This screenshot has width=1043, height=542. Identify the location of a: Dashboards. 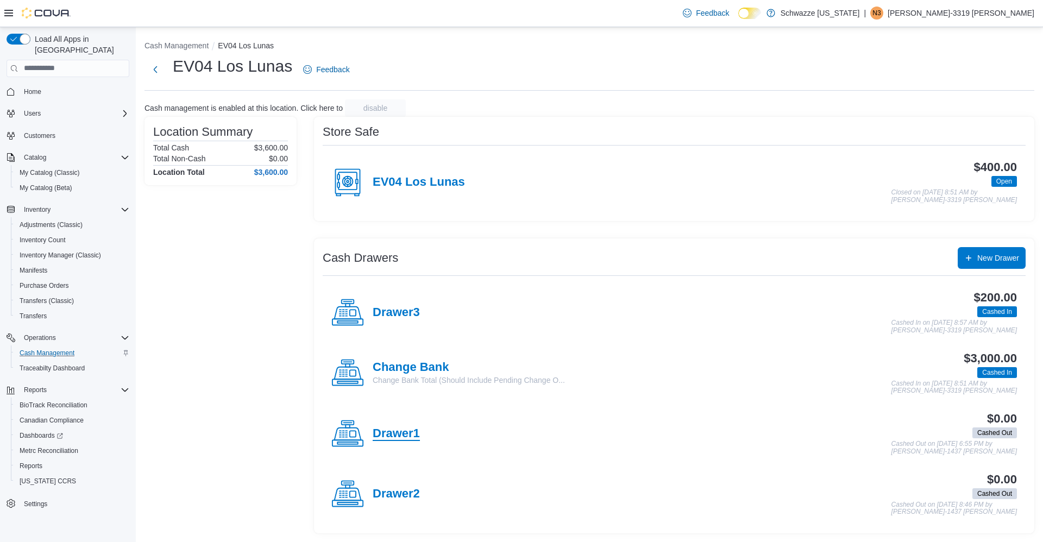
(72, 436).